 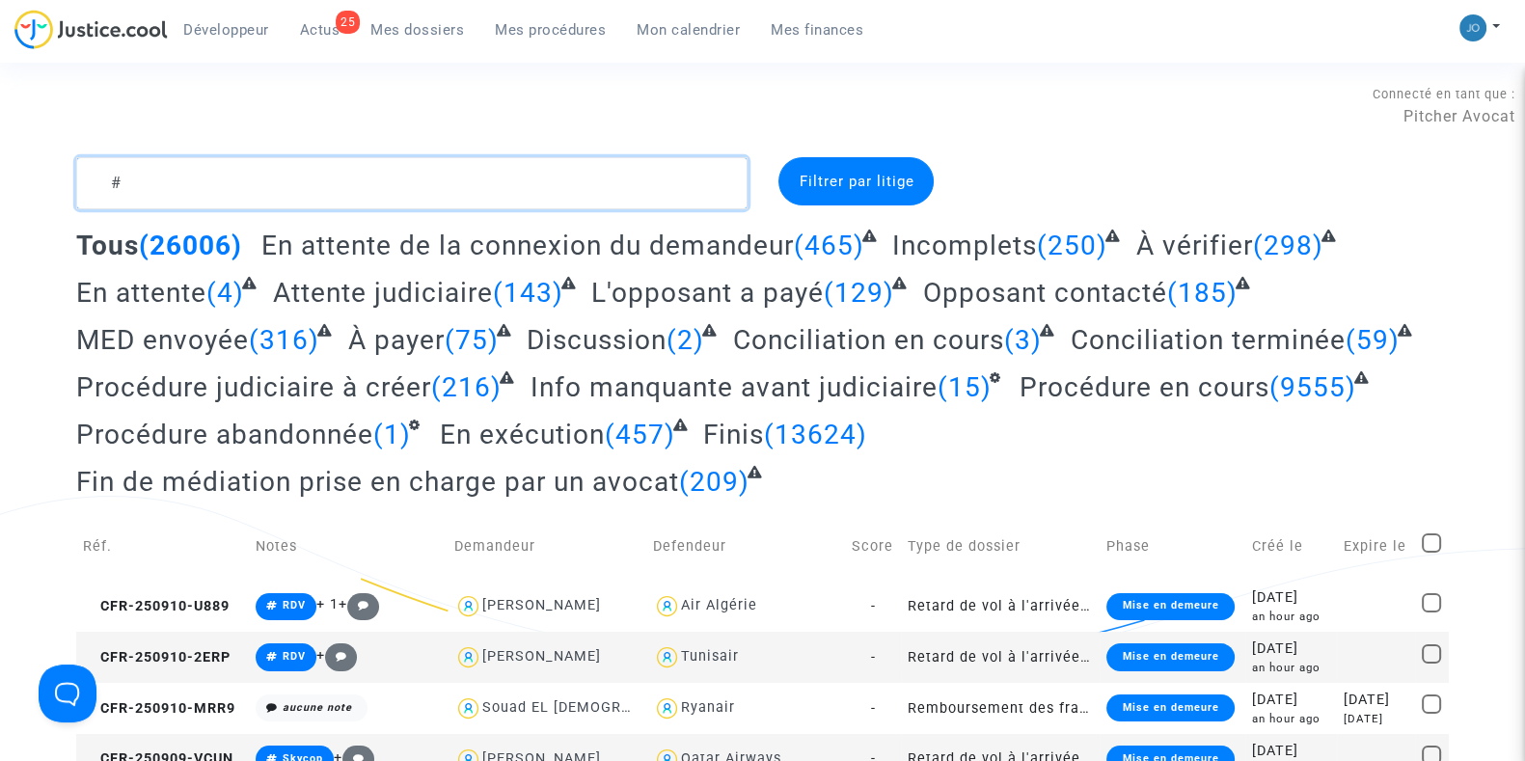 I want to click on a: Mes procédures, so click(x=550, y=30).